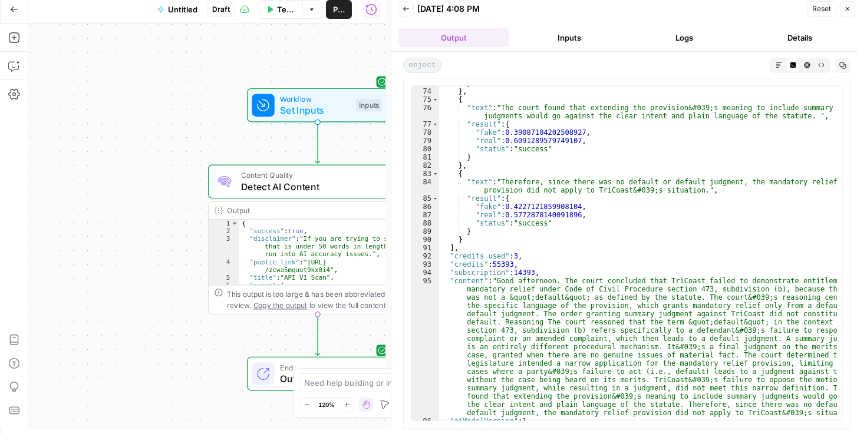 This screenshot has width=857, height=434. What do you see at coordinates (224, 278) in the screenshot?
I see `div: 5` at bounding box center [224, 278].